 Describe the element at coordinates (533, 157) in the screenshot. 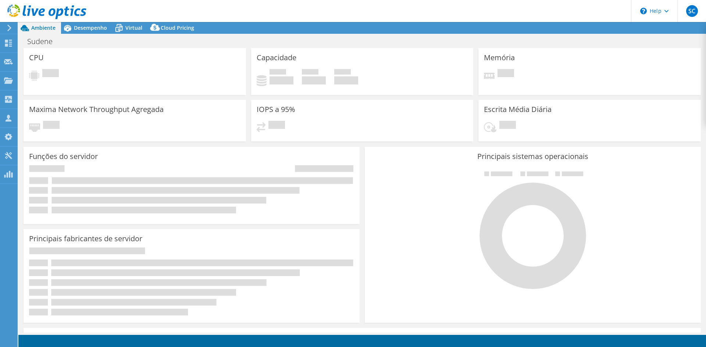

I see `h3: Principais sistemas operacionais` at that location.